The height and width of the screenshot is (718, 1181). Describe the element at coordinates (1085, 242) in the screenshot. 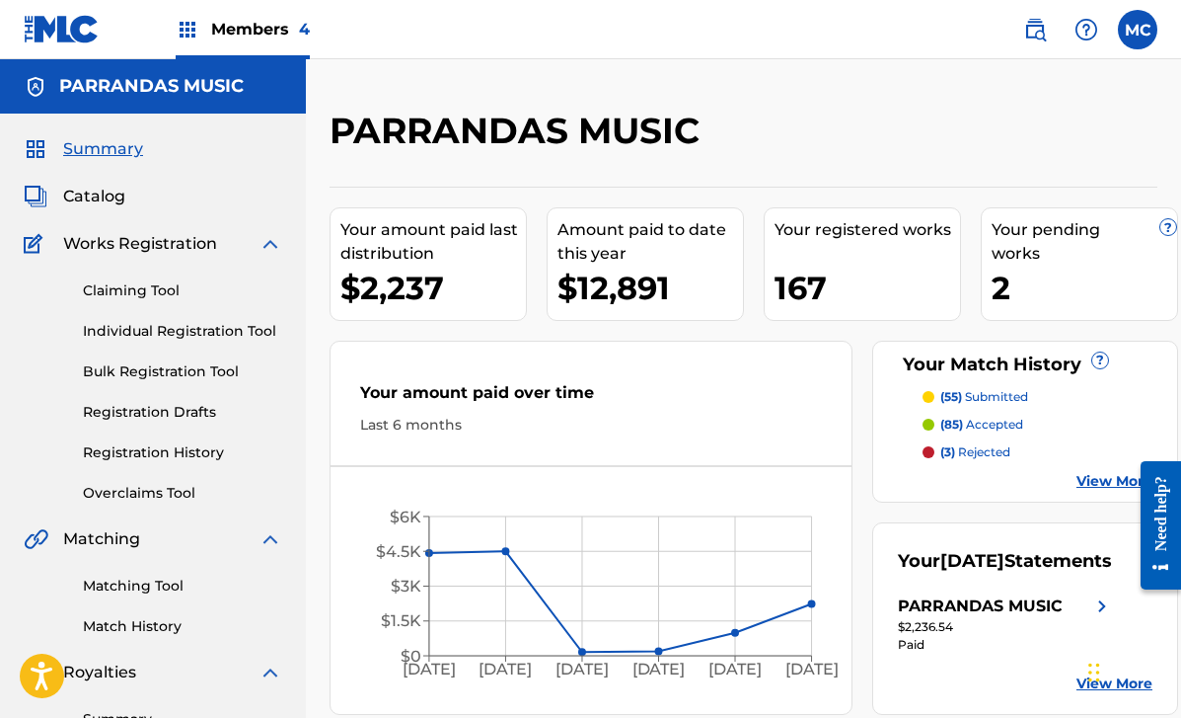

I see `div: Your pending works` at that location.